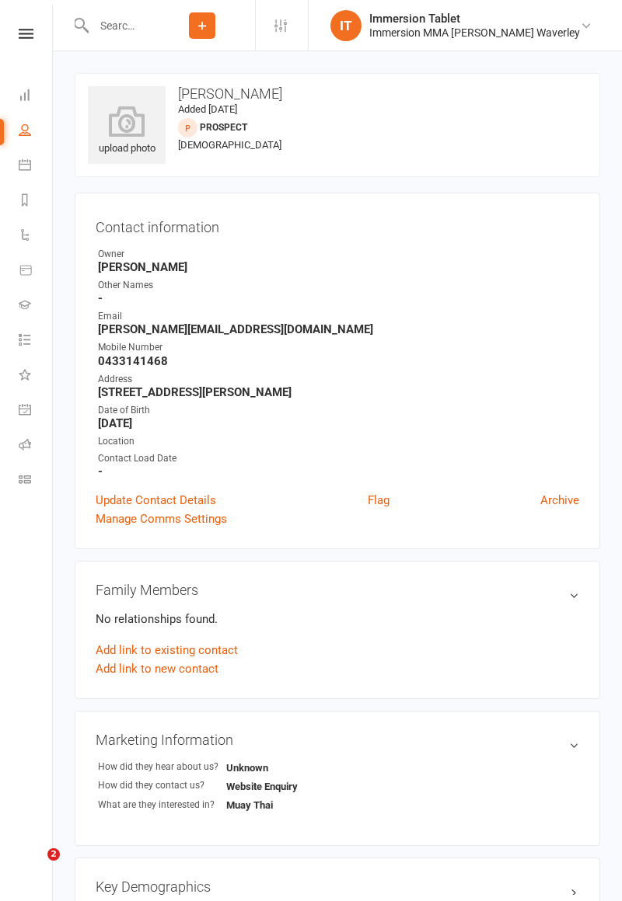 This screenshot has width=622, height=901. What do you see at coordinates (346, 26) in the screenshot?
I see `div: IT` at bounding box center [346, 26].